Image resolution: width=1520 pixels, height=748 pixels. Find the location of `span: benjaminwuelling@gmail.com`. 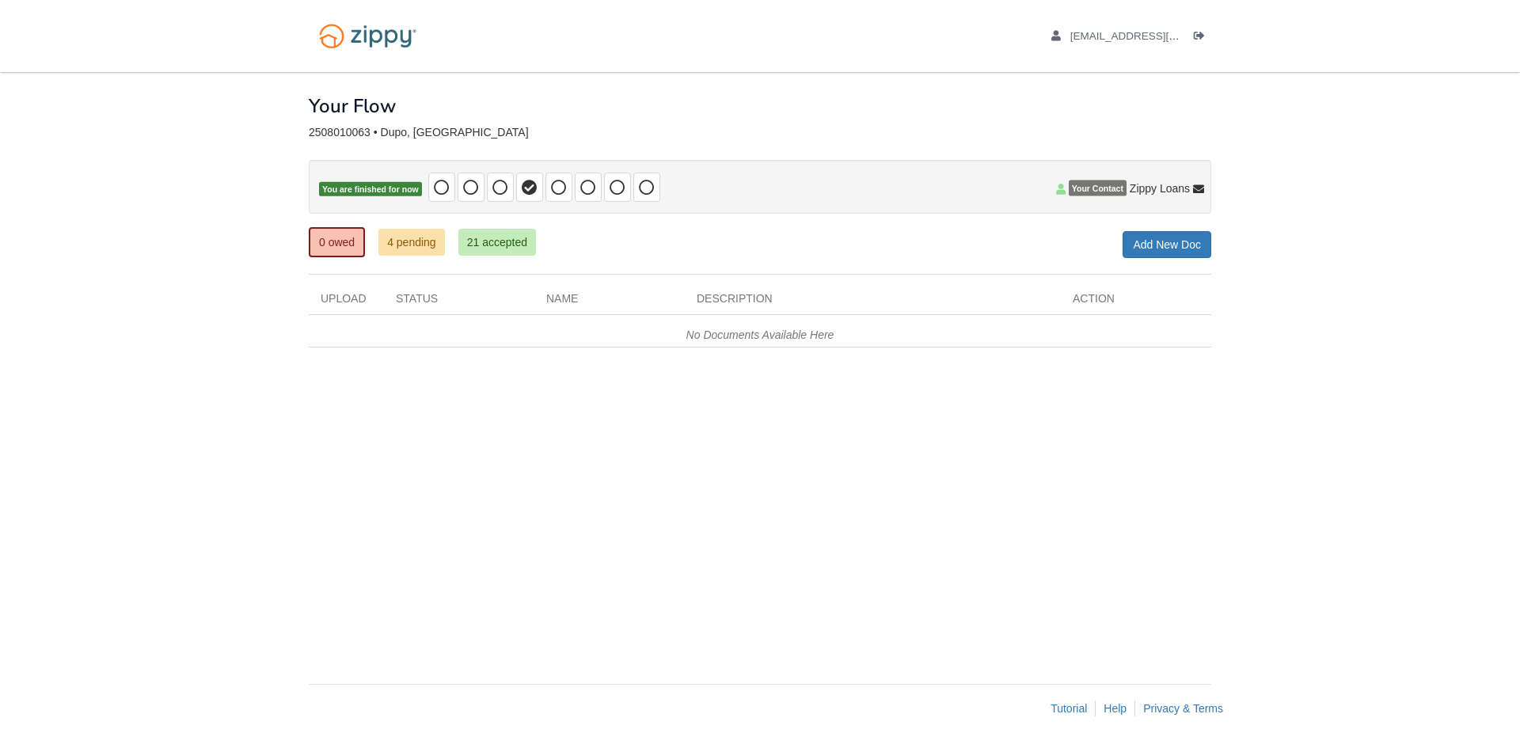

span: benjaminwuelling@gmail.com is located at coordinates (1160, 36).